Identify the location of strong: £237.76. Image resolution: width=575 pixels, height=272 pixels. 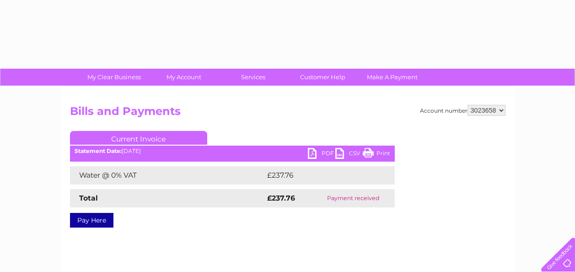
(281, 198).